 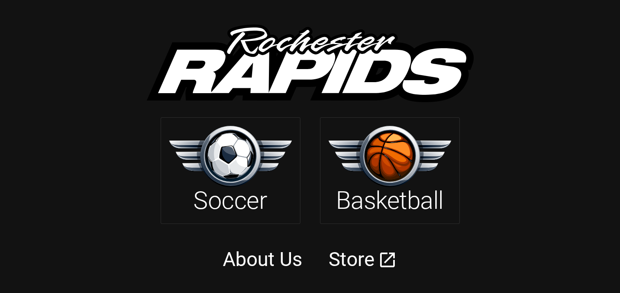 What do you see at coordinates (310, 63) in the screenshot?
I see `img: rapids.svg` at bounding box center [310, 63].